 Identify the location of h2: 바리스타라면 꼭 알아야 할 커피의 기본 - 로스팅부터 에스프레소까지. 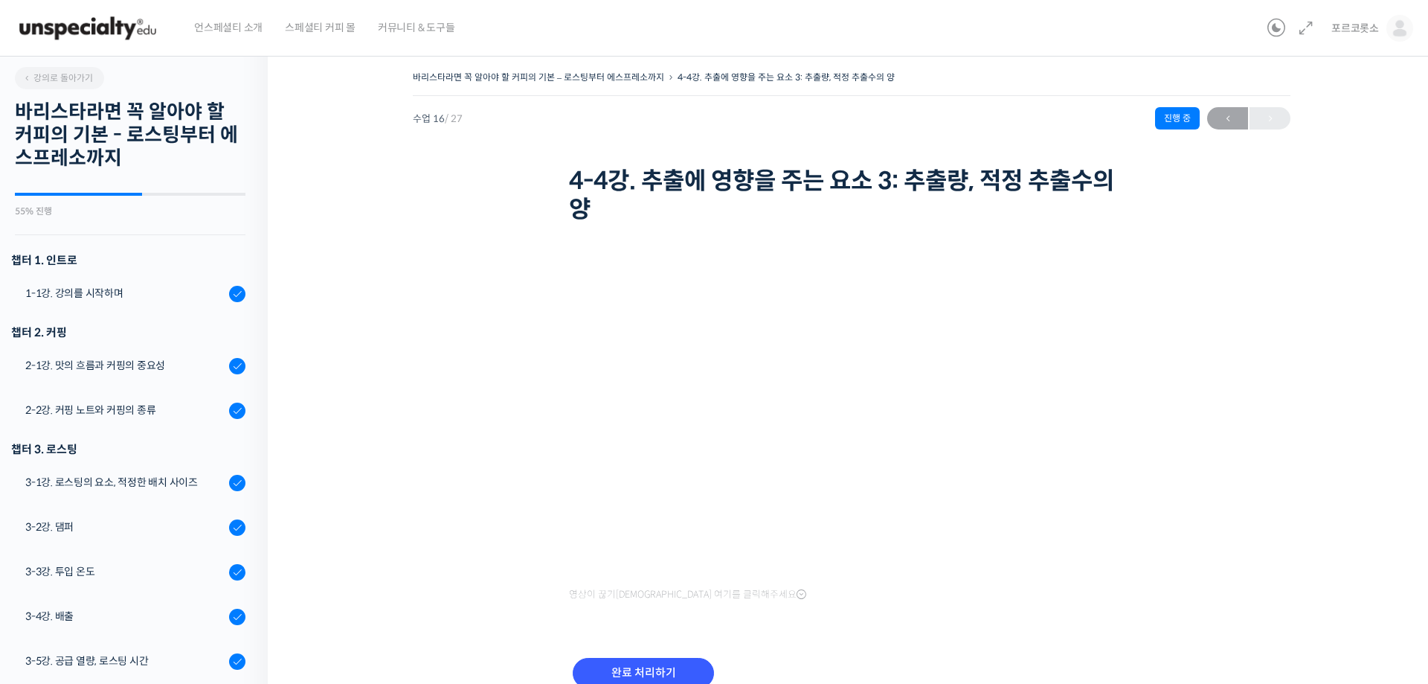
(130, 135).